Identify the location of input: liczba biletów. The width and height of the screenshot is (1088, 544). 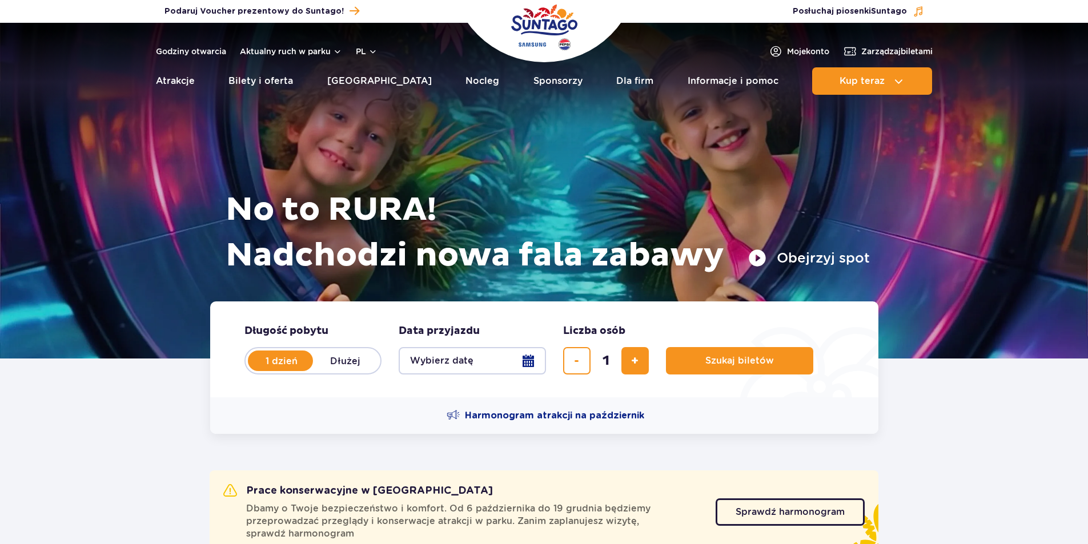
(606, 361).